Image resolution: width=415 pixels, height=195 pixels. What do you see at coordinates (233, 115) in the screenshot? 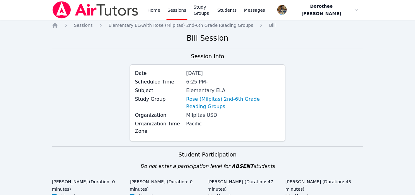
I see `div: Milpitas USD` at bounding box center [233, 115].